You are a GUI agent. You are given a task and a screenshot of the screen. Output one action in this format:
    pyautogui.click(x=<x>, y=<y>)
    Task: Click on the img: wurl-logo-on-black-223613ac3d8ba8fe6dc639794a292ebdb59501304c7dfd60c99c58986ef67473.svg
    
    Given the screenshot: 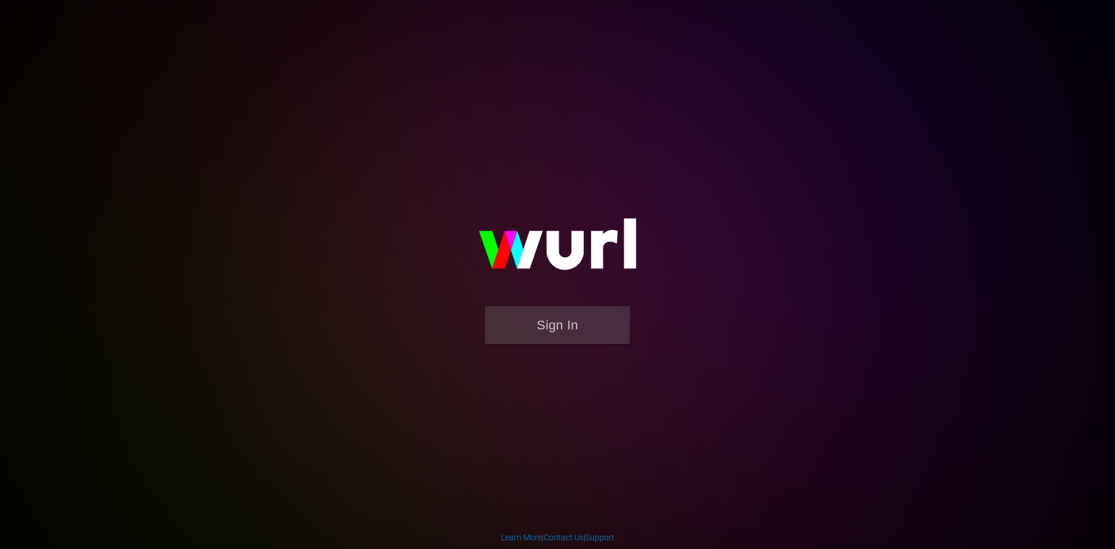 What is the action you would take?
    pyautogui.click(x=557, y=250)
    